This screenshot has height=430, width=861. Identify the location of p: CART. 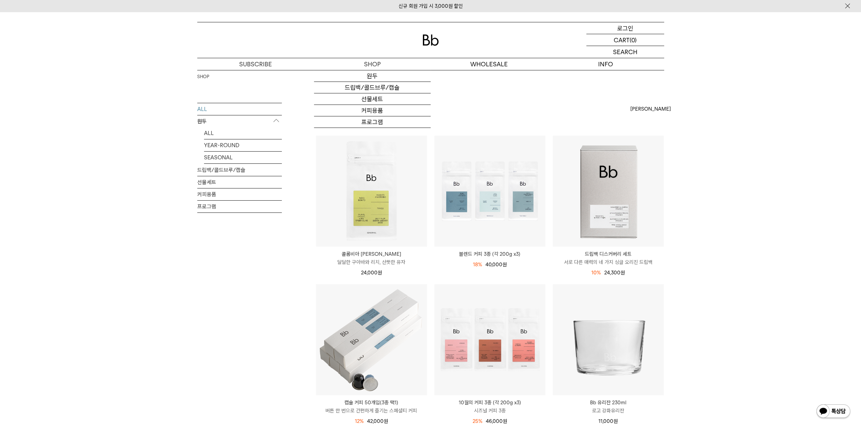
(621, 40).